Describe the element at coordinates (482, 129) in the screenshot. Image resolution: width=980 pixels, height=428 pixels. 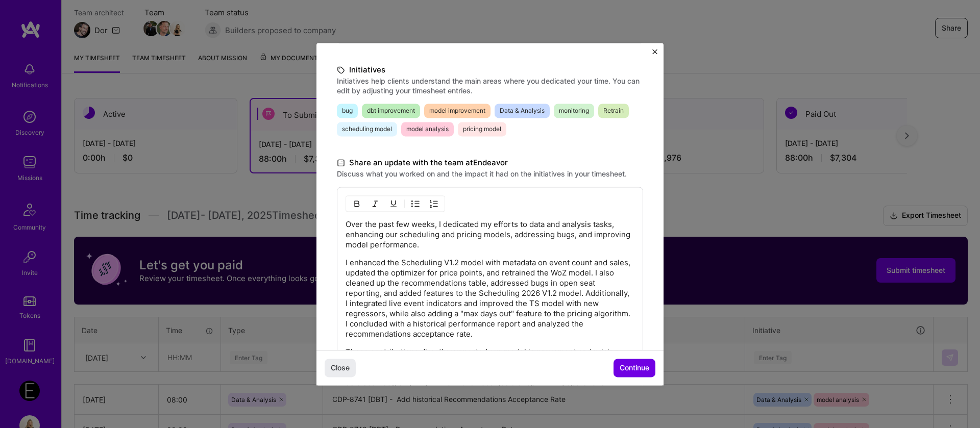
I see `span: pricing model` at that location.